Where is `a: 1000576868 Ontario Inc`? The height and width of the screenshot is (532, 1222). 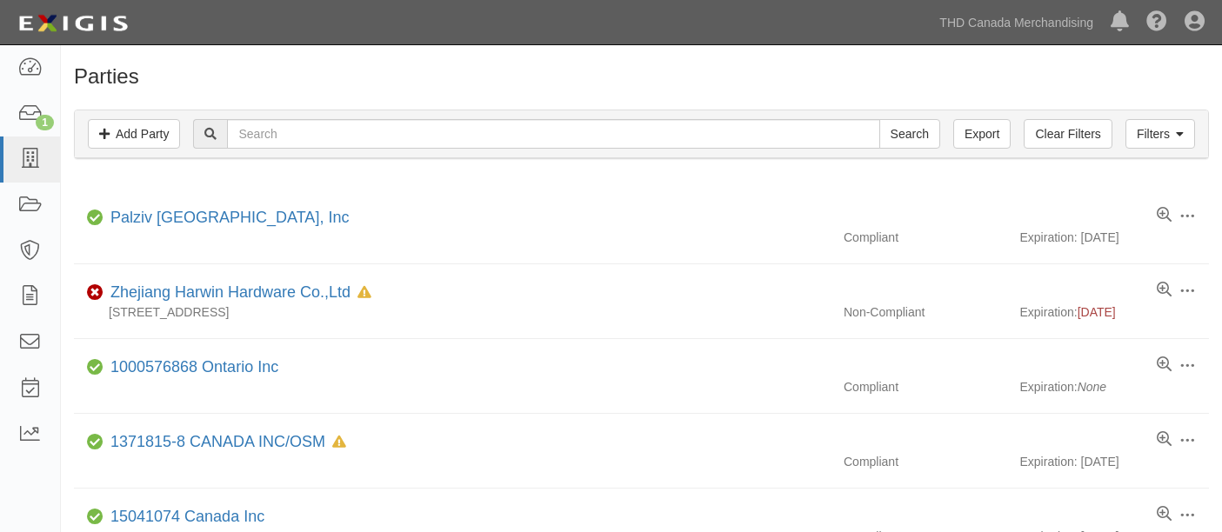
a: 1000576868 Ontario Inc is located at coordinates (194, 367).